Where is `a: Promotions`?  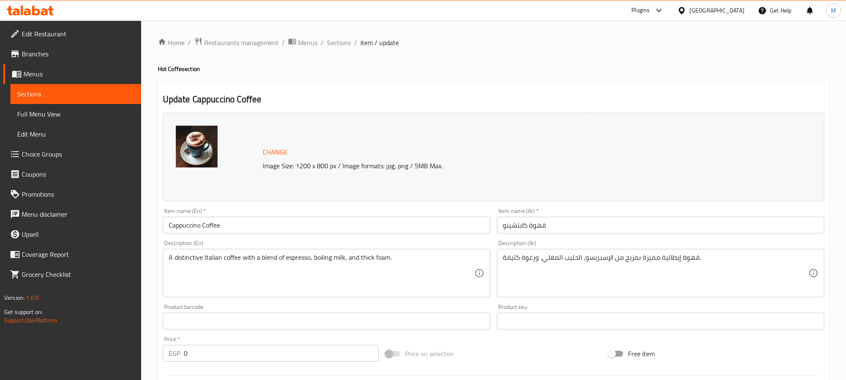
a: Promotions is located at coordinates (72, 194).